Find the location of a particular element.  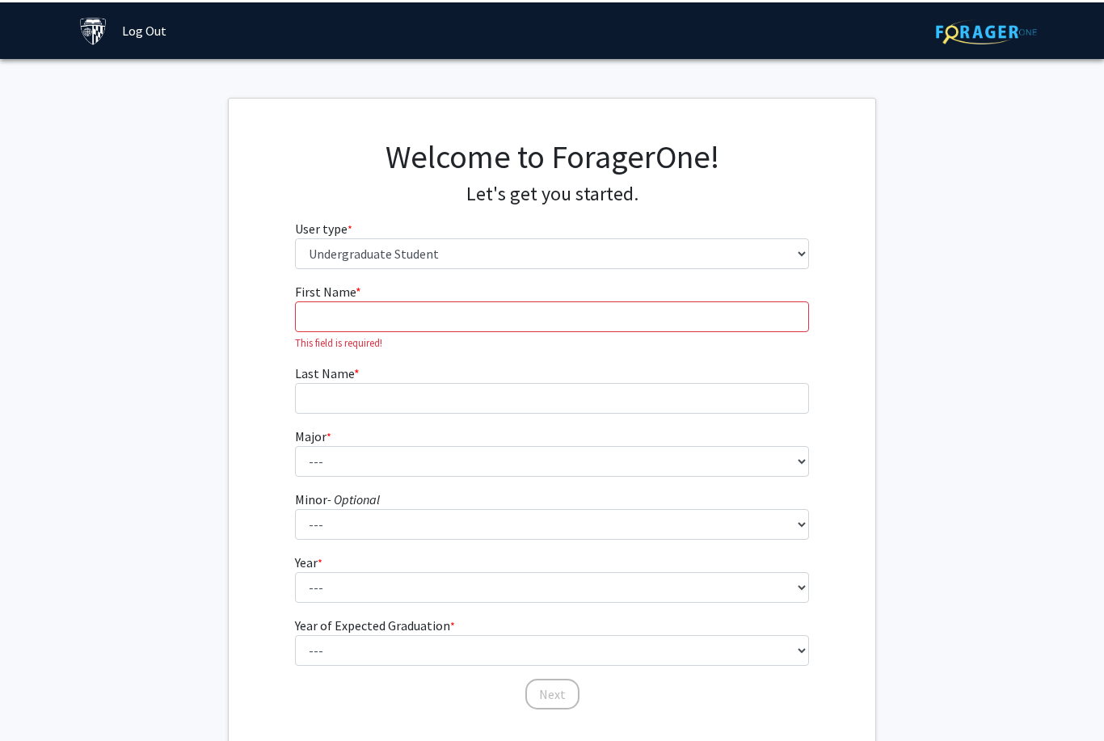

label: Year of Expected Graduation is located at coordinates (375, 623).